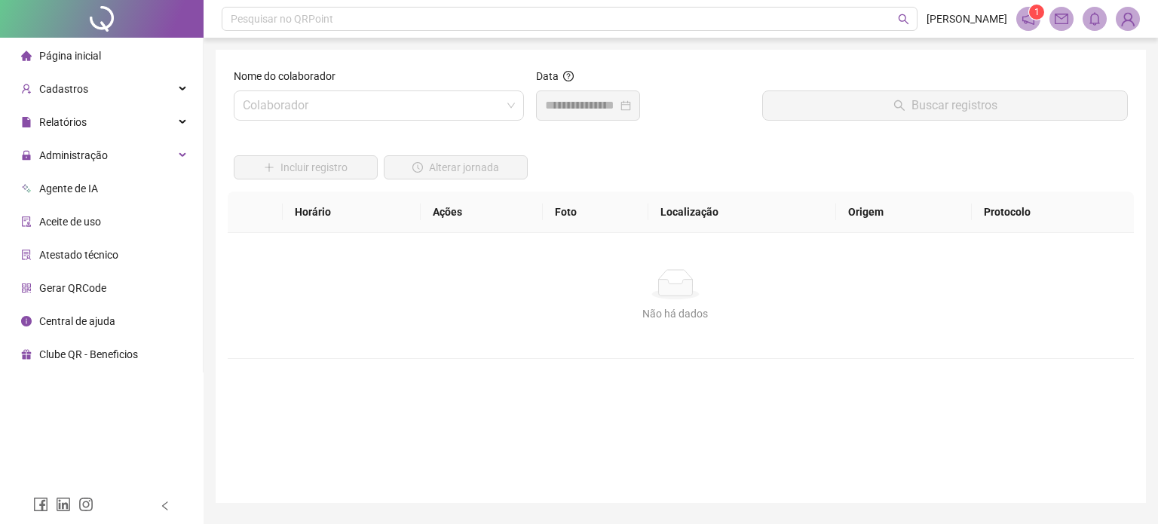  I want to click on span: audit, so click(26, 222).